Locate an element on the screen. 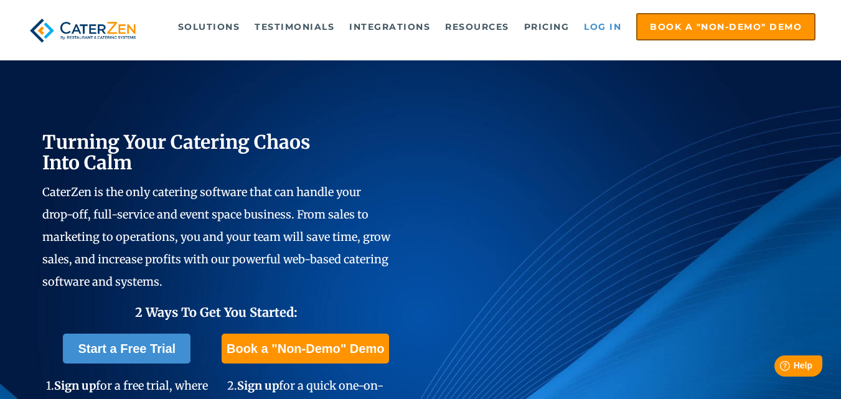  img: caterzen is located at coordinates (83, 30).